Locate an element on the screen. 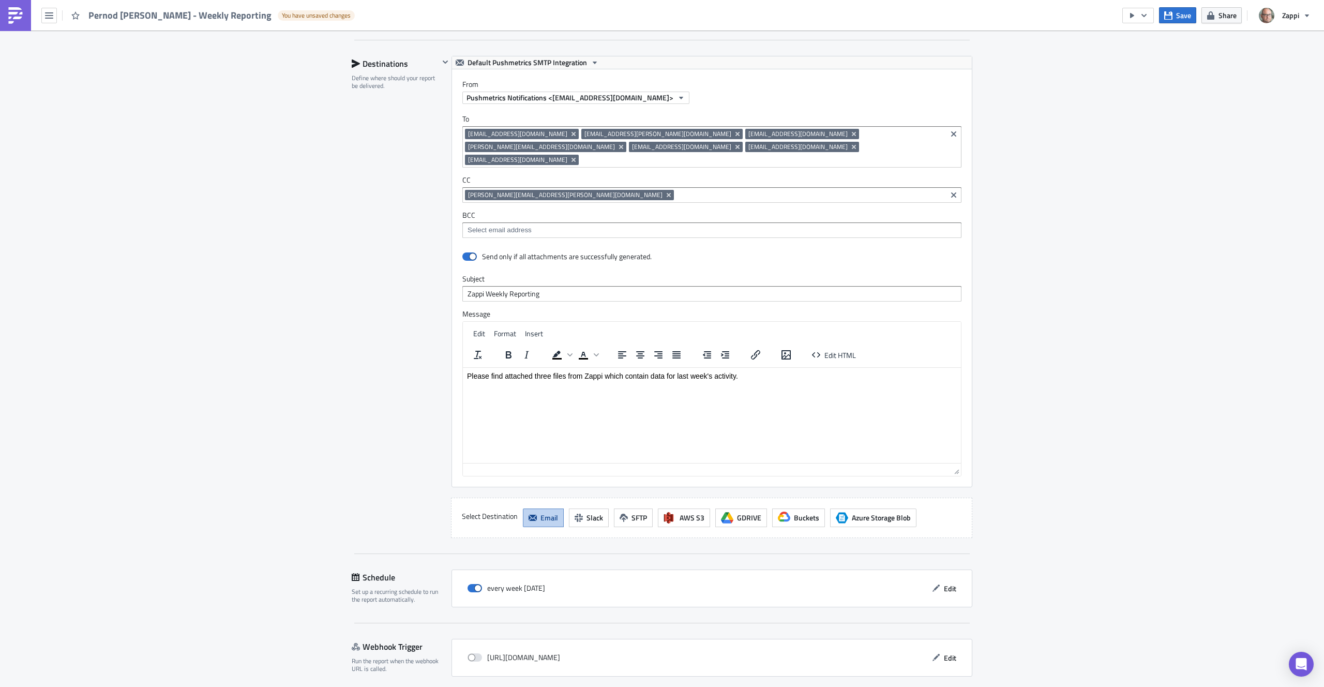  div: Destinations is located at coordinates (395, 64).